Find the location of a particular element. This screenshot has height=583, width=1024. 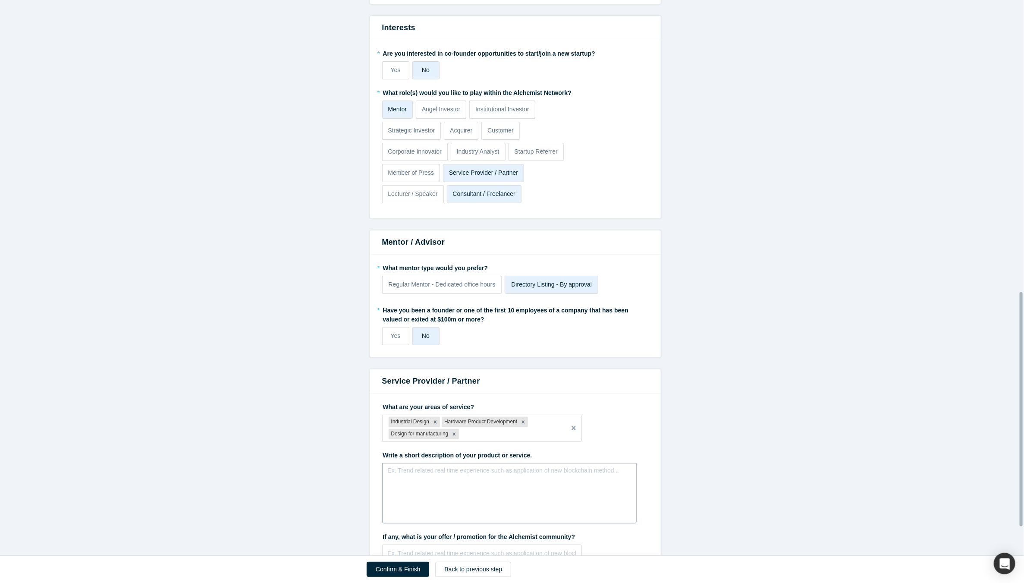

span: Regular Mentor - Dedicated office hours is located at coordinates (442, 284).